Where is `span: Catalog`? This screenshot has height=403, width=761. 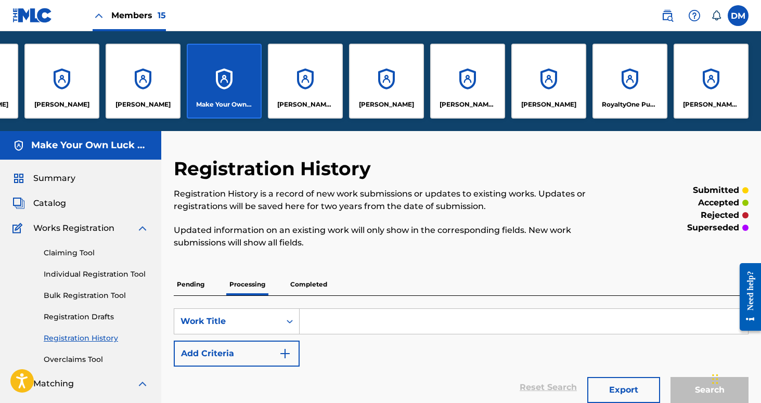 span: Catalog is located at coordinates (49, 203).